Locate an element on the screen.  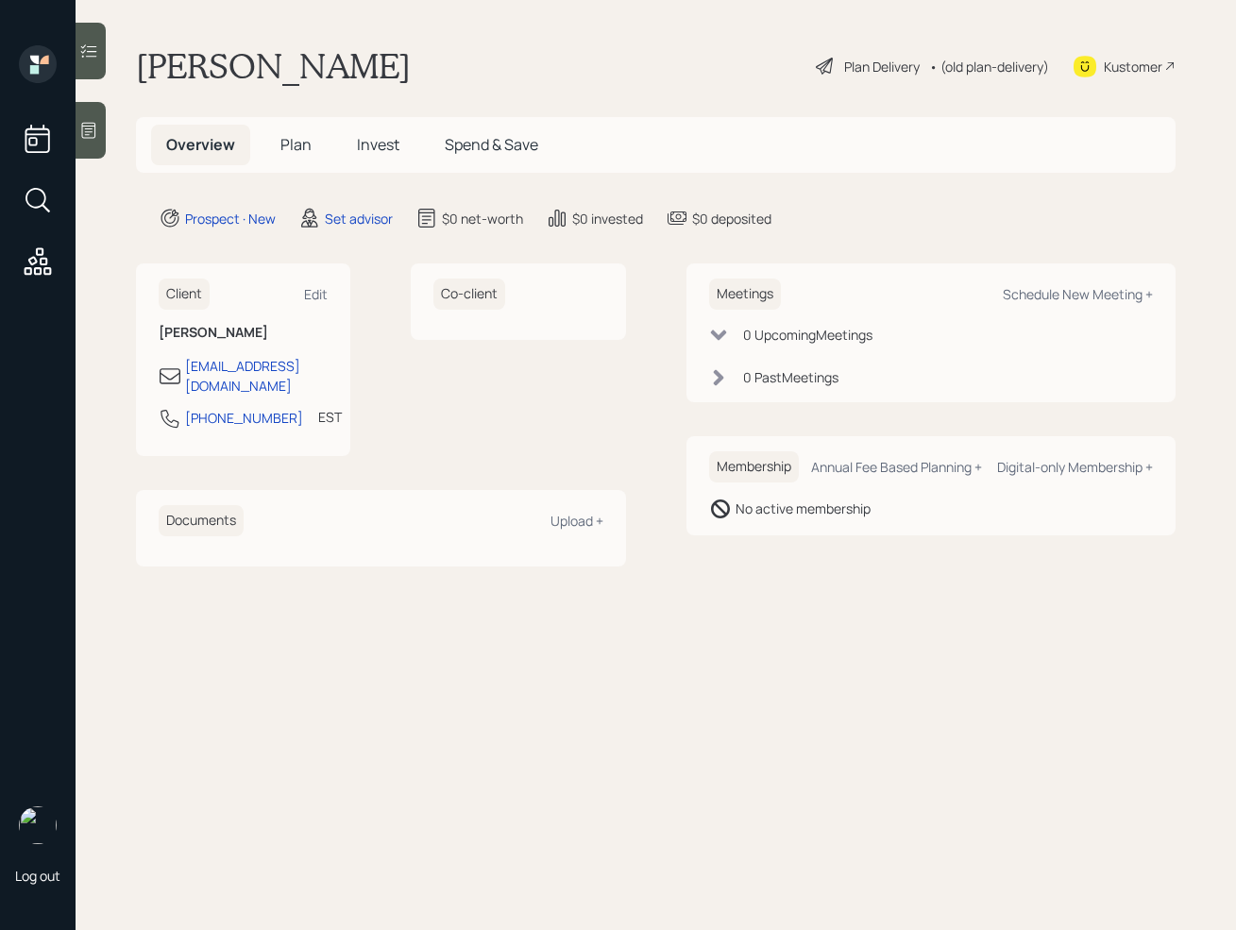
span: Invest is located at coordinates (378, 144).